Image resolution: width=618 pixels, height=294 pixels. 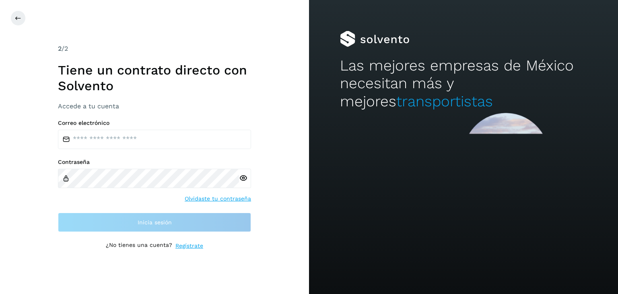 What do you see at coordinates (445, 101) in the screenshot?
I see `span: transportistas` at bounding box center [445, 101].